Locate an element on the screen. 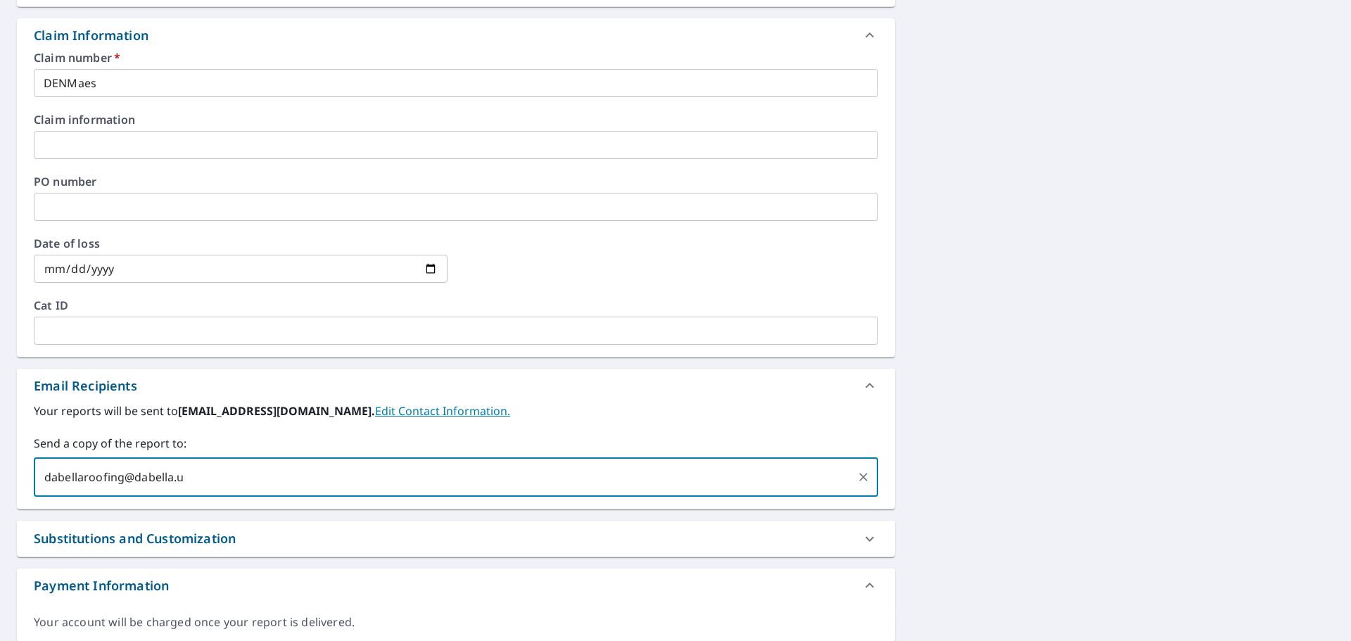 This screenshot has width=1351, height=641. label: Claim information is located at coordinates (456, 120).